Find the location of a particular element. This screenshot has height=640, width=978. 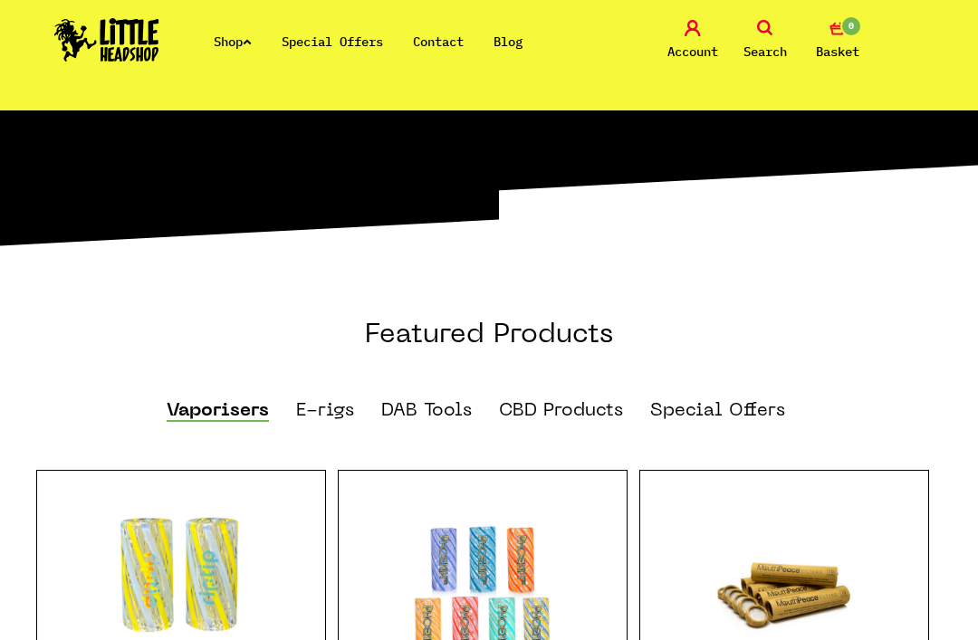

a: Contact is located at coordinates (438, 42).